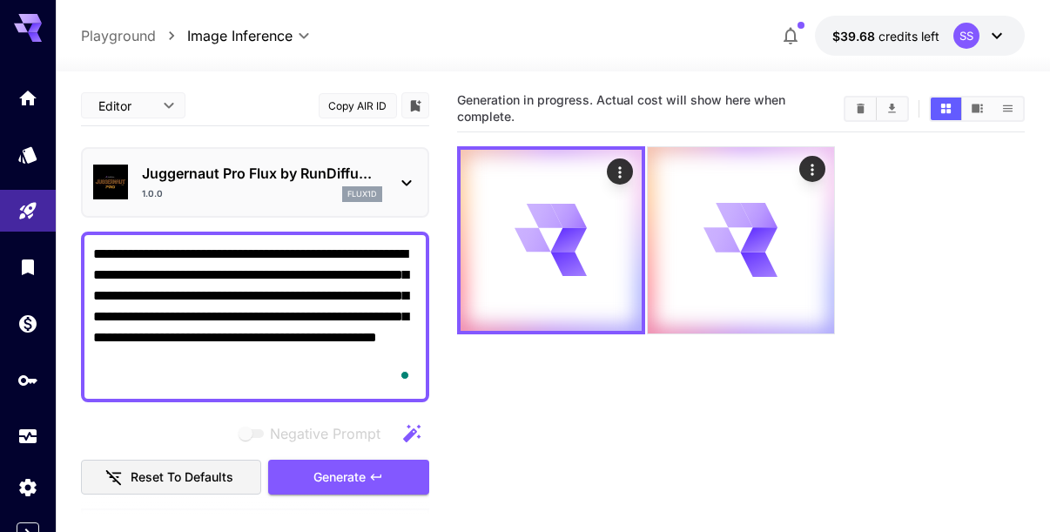 This screenshot has height=532, width=1050. What do you see at coordinates (28, 436) in the screenshot?
I see `div: Usage` at bounding box center [28, 436].